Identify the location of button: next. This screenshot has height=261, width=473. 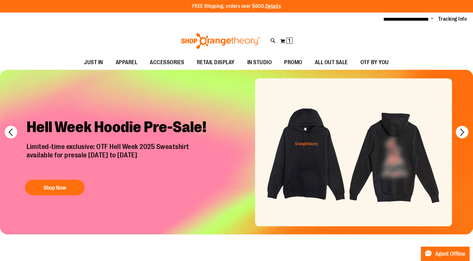
(462, 132).